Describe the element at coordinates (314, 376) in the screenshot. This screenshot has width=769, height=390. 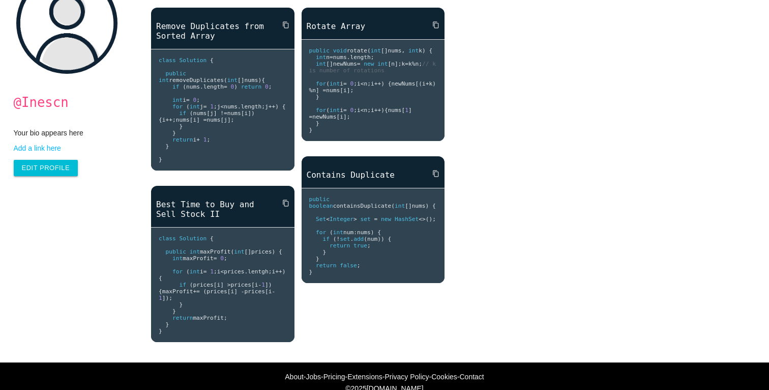
I see `a: Jobs` at that location.